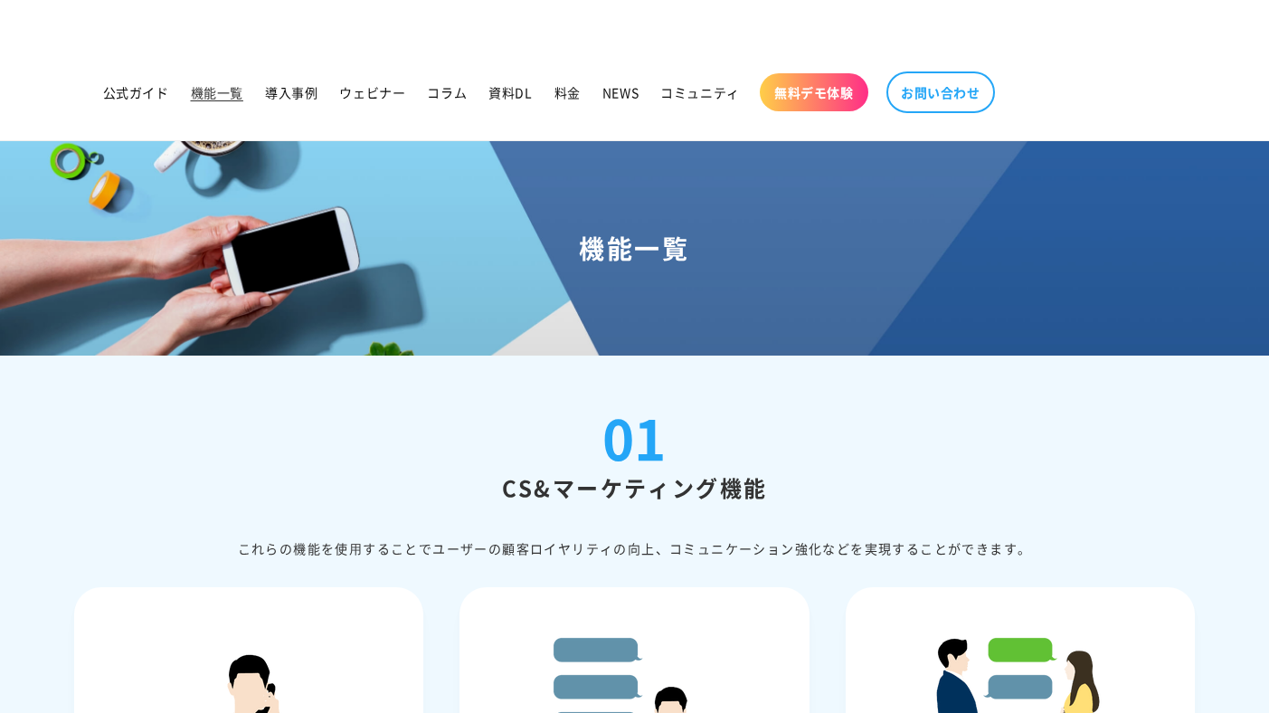 Image resolution: width=1269 pixels, height=713 pixels. I want to click on a: コラム, so click(447, 92).